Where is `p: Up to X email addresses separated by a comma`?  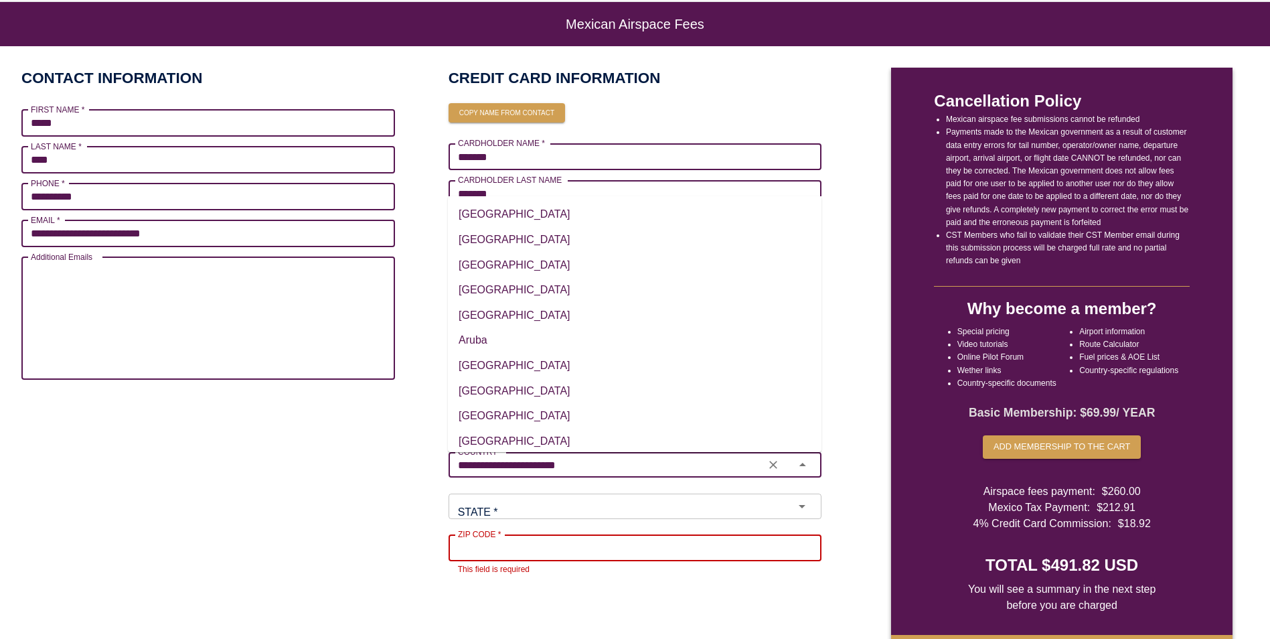 p: Up to X email addresses separated by a comma is located at coordinates (208, 388).